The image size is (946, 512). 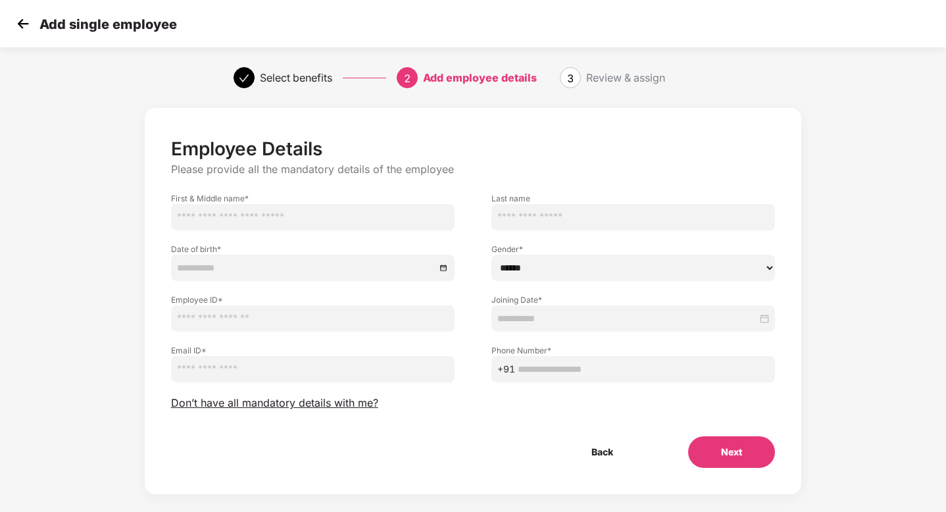 I want to click on label: First & Middle name, so click(x=313, y=198).